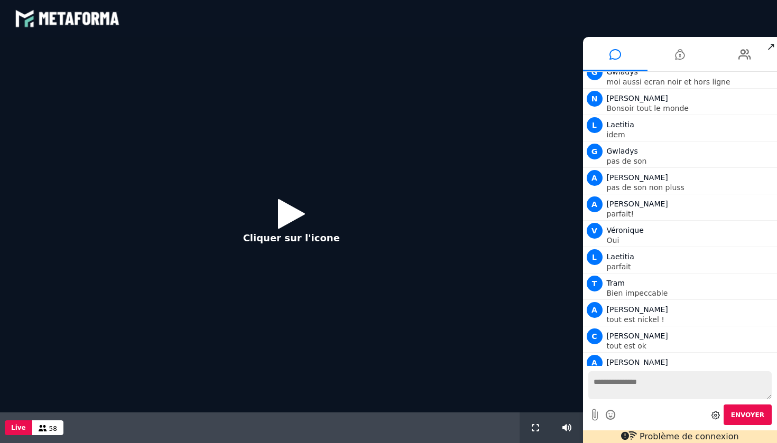  Describe the element at coordinates (691, 188) in the screenshot. I see `p: pas de son non pluss` at that location.